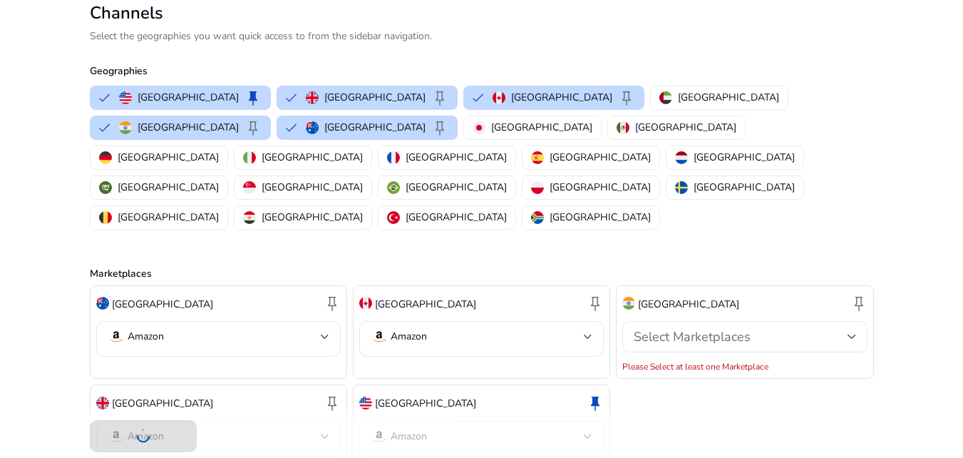 This screenshot has width=963, height=458. What do you see at coordinates (623, 128) in the screenshot?
I see `img: mx.svg` at bounding box center [623, 128].